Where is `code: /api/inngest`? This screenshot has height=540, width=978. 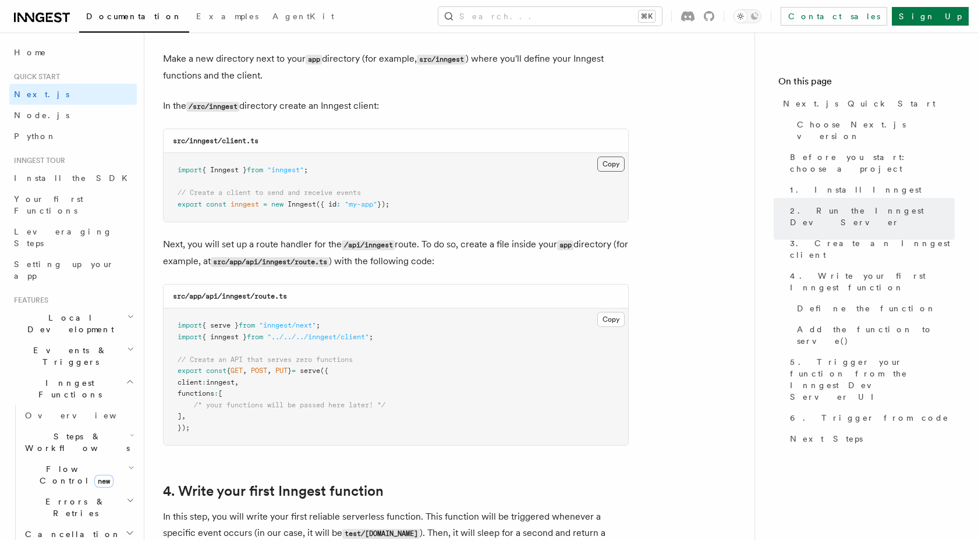
code: /api/inngest is located at coordinates (368, 245).